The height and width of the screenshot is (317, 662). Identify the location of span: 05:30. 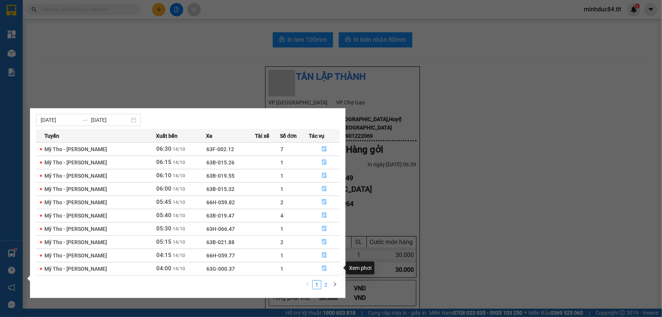
(164, 228).